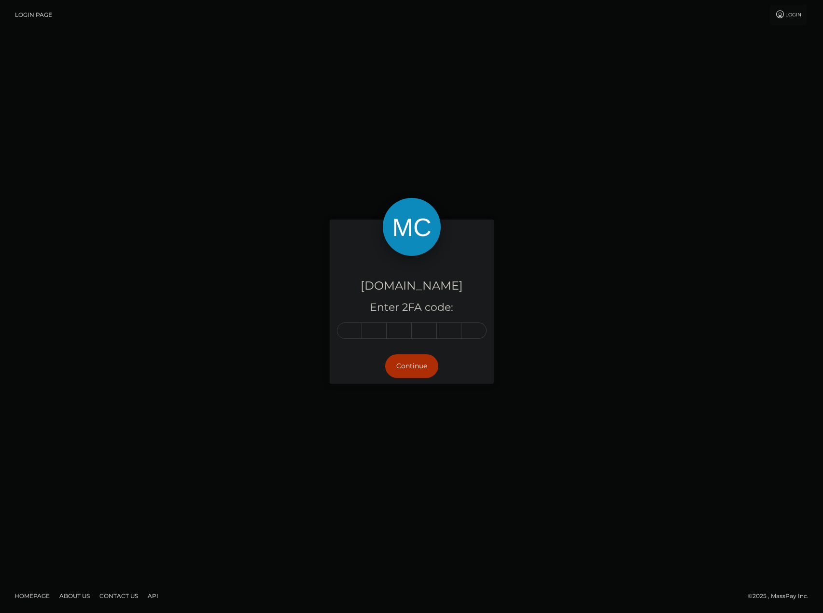 The height and width of the screenshot is (613, 823). What do you see at coordinates (153, 595) in the screenshot?
I see `a: API` at bounding box center [153, 595].